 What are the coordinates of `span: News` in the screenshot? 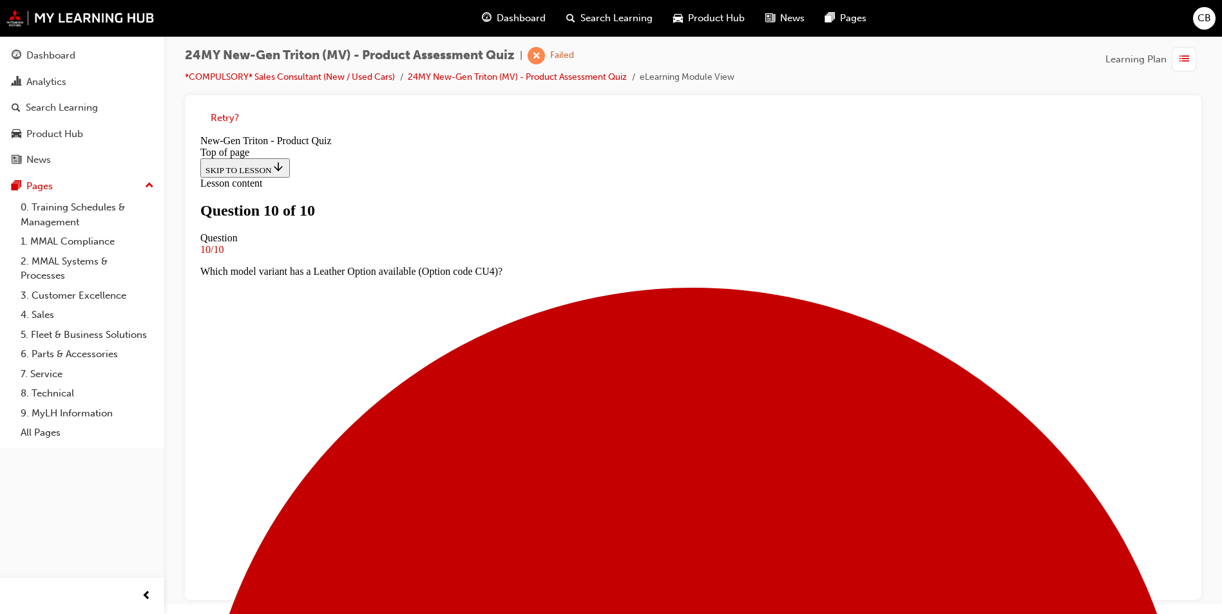 It's located at (792, 18).